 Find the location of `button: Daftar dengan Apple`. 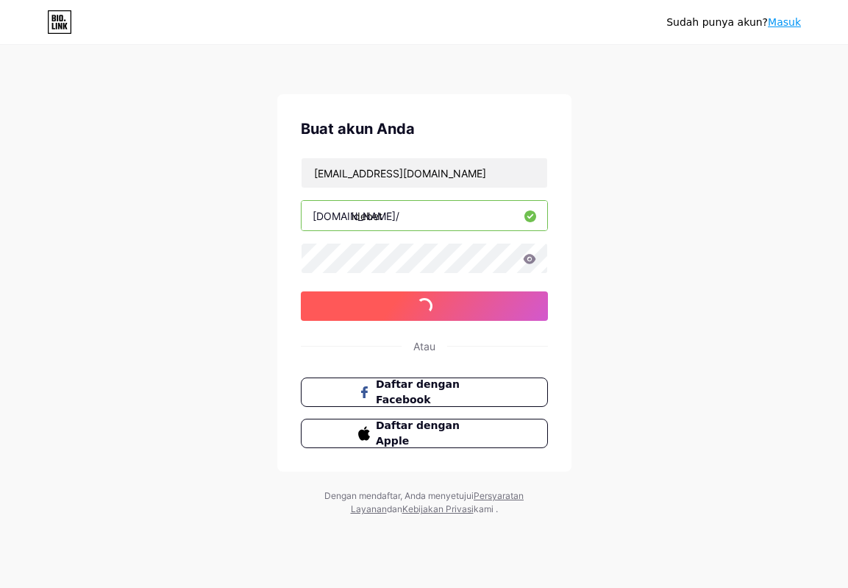

button: Daftar dengan Apple is located at coordinates (425, 433).